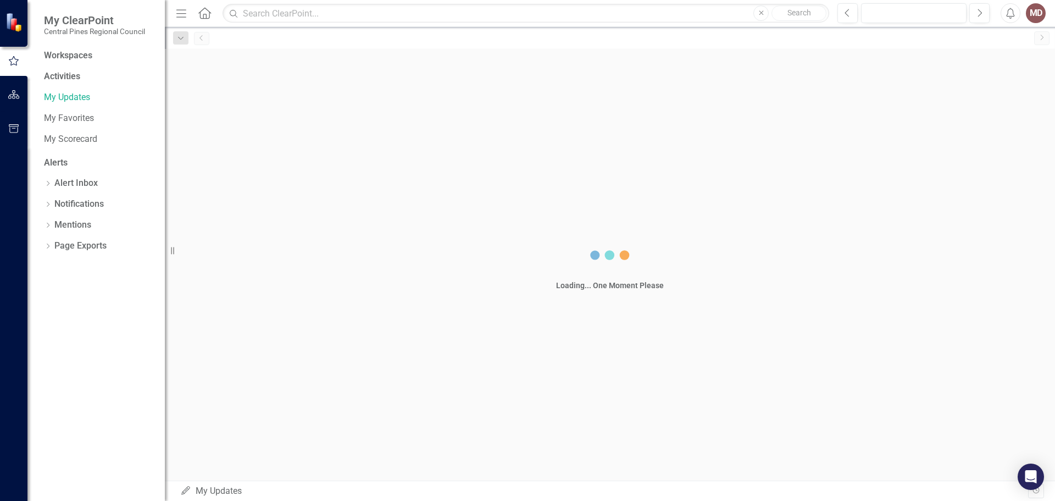 Image resolution: width=1055 pixels, height=501 pixels. I want to click on a: My Favorites, so click(99, 118).